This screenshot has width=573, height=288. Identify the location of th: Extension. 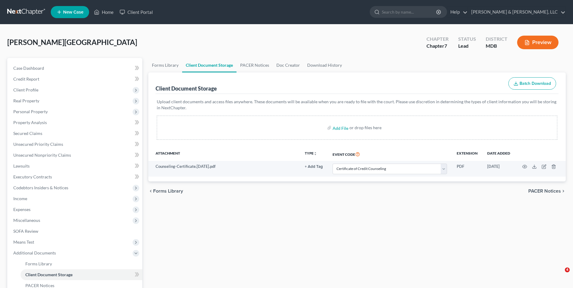
(467, 154).